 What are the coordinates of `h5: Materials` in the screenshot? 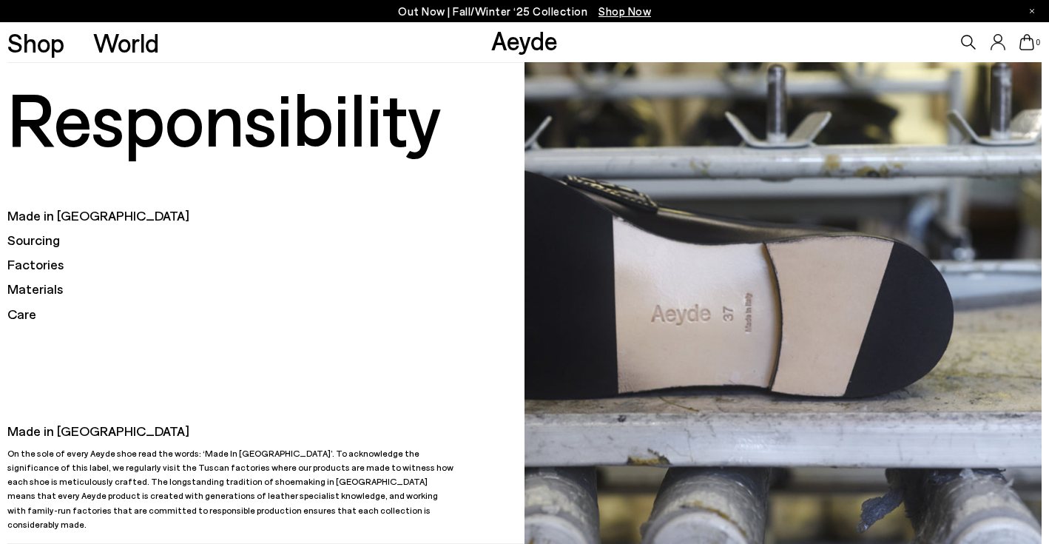 It's located at (266, 288).